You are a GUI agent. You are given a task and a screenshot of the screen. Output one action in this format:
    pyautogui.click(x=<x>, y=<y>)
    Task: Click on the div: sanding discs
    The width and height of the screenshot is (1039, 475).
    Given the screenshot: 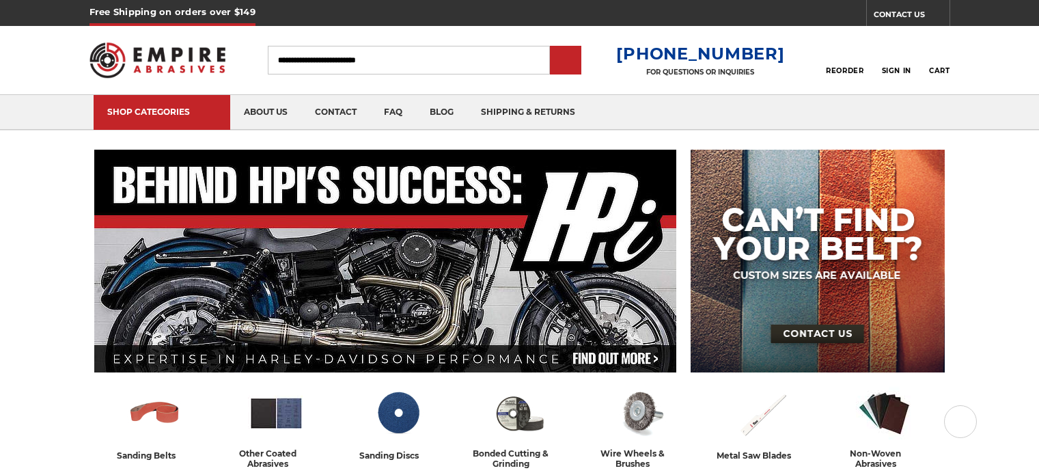 What is the action you would take?
    pyautogui.click(x=398, y=455)
    